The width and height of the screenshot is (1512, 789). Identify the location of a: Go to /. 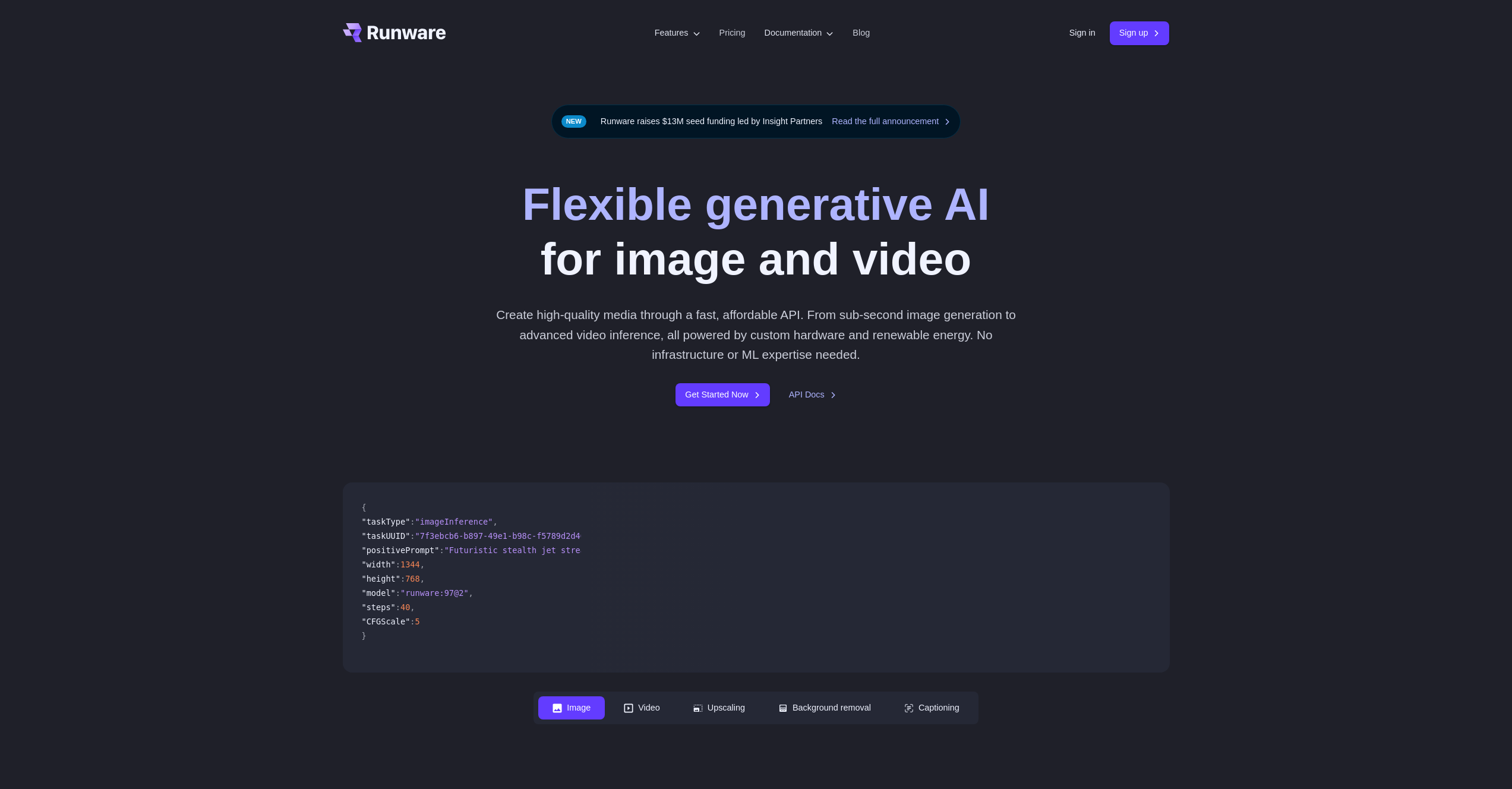
(394, 33).